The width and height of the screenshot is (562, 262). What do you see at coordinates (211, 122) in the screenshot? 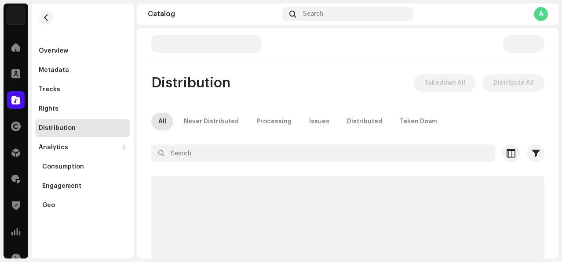
I see `div: Never Distributed` at bounding box center [211, 122].